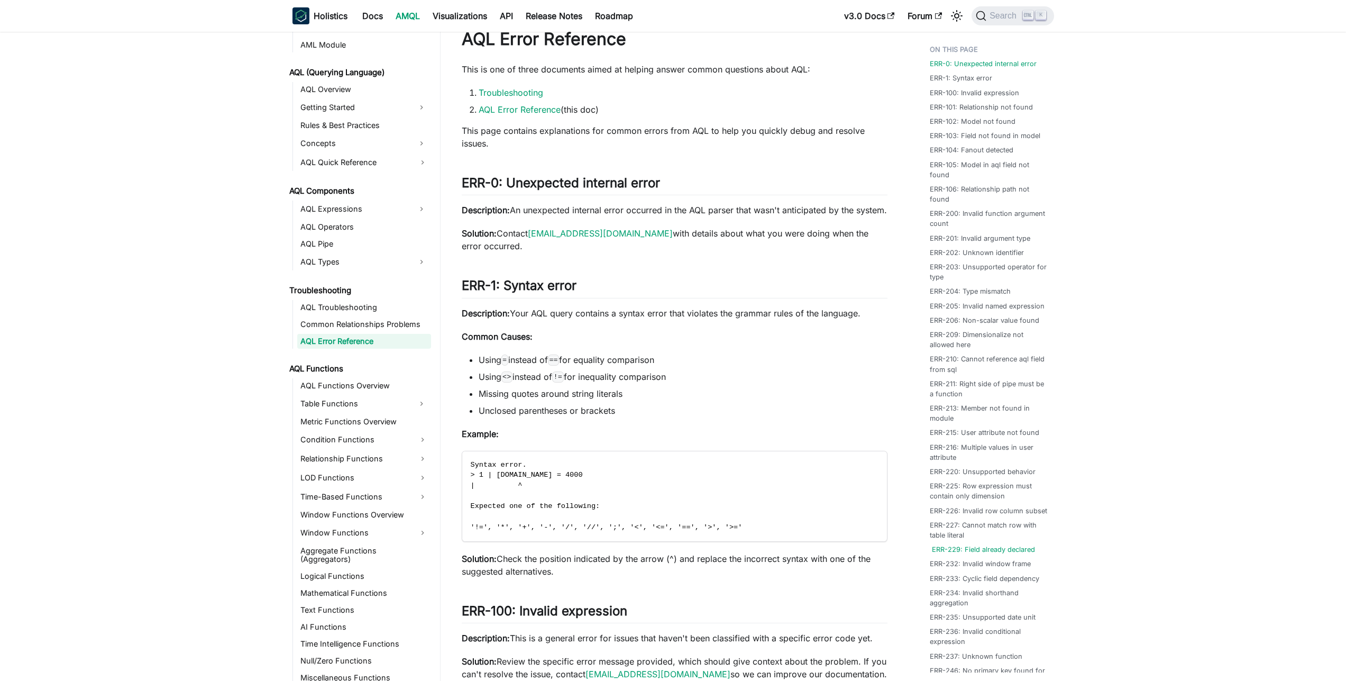 This screenshot has width=1346, height=681. What do you see at coordinates (980, 563) in the screenshot?
I see `a: ERR-232: Invalid window frame` at bounding box center [980, 563].